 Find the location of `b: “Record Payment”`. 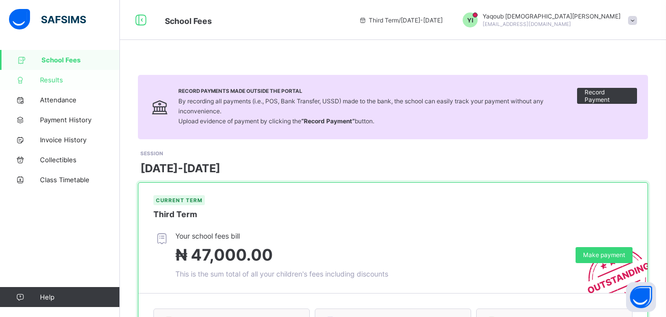

b: “Record Payment” is located at coordinates (328, 121).